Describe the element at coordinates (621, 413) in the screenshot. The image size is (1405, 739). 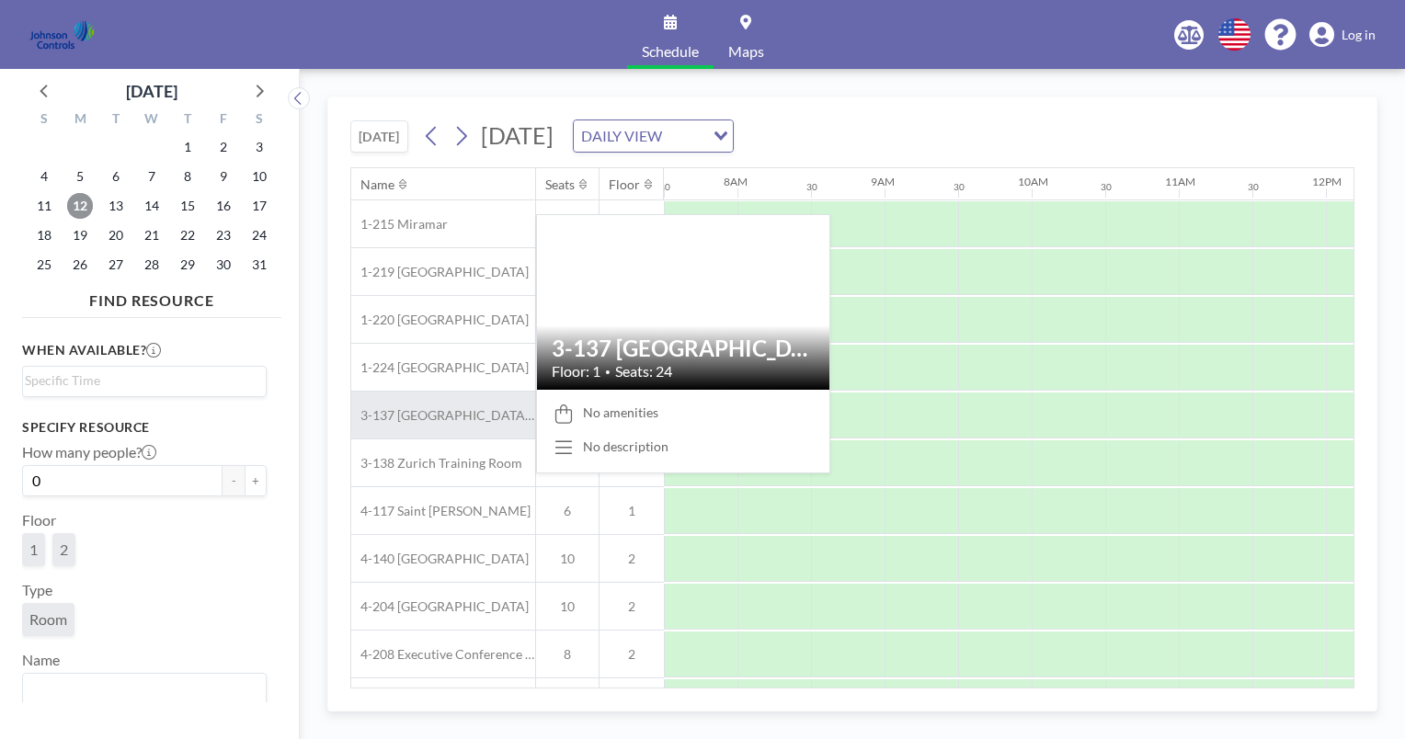
I see `span: No amenities` at that location.